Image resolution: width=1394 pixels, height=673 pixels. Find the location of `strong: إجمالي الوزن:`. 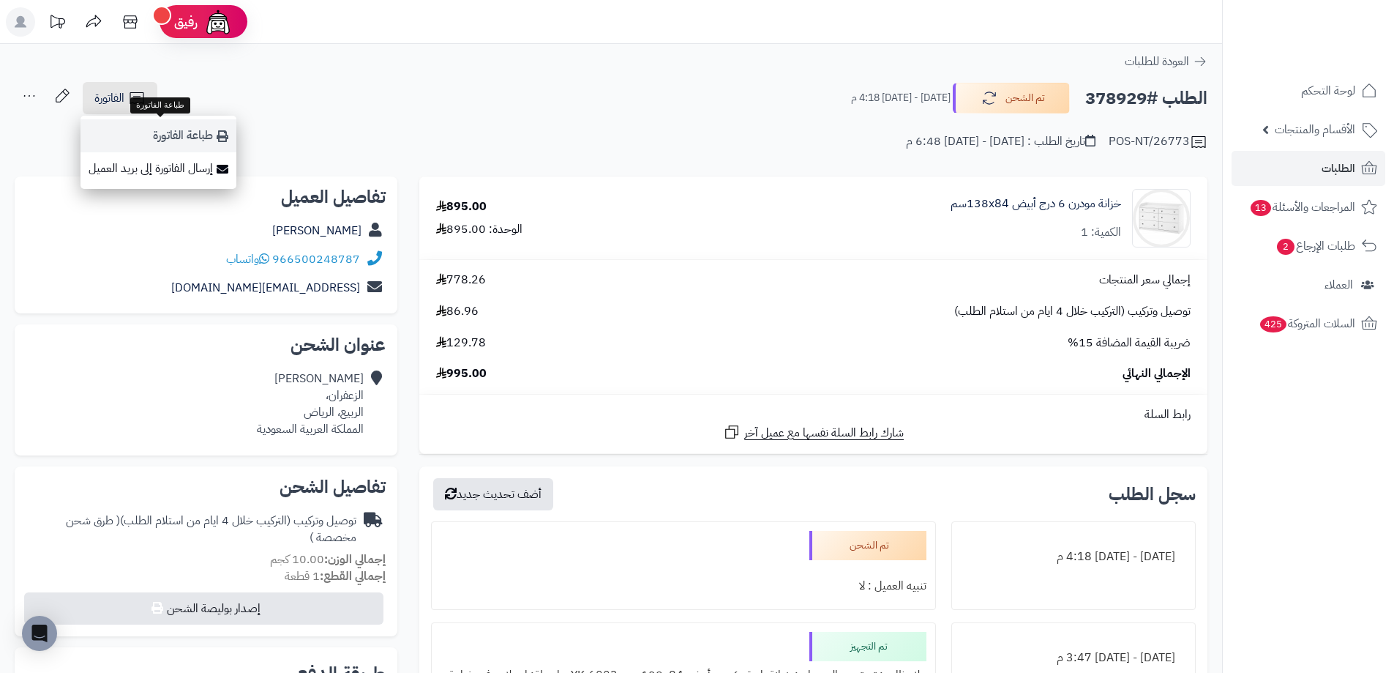

strong: إجمالي الوزن: is located at coordinates (355, 559).